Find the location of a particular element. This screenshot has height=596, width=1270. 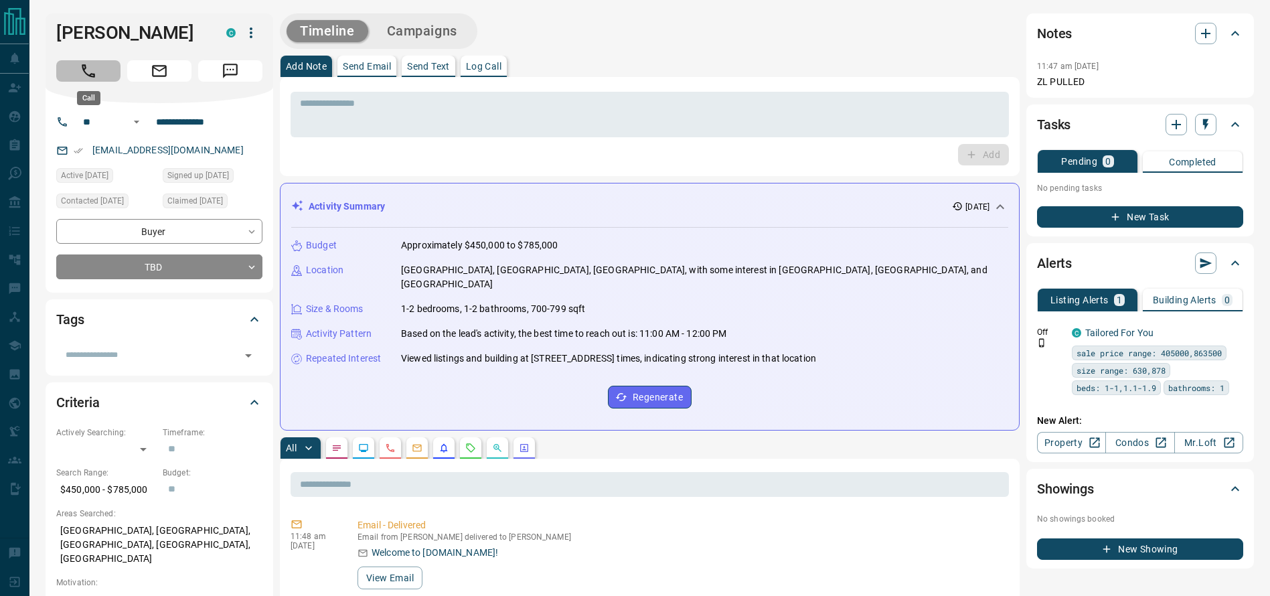

span: bathrooms: 1 is located at coordinates (1196, 388).